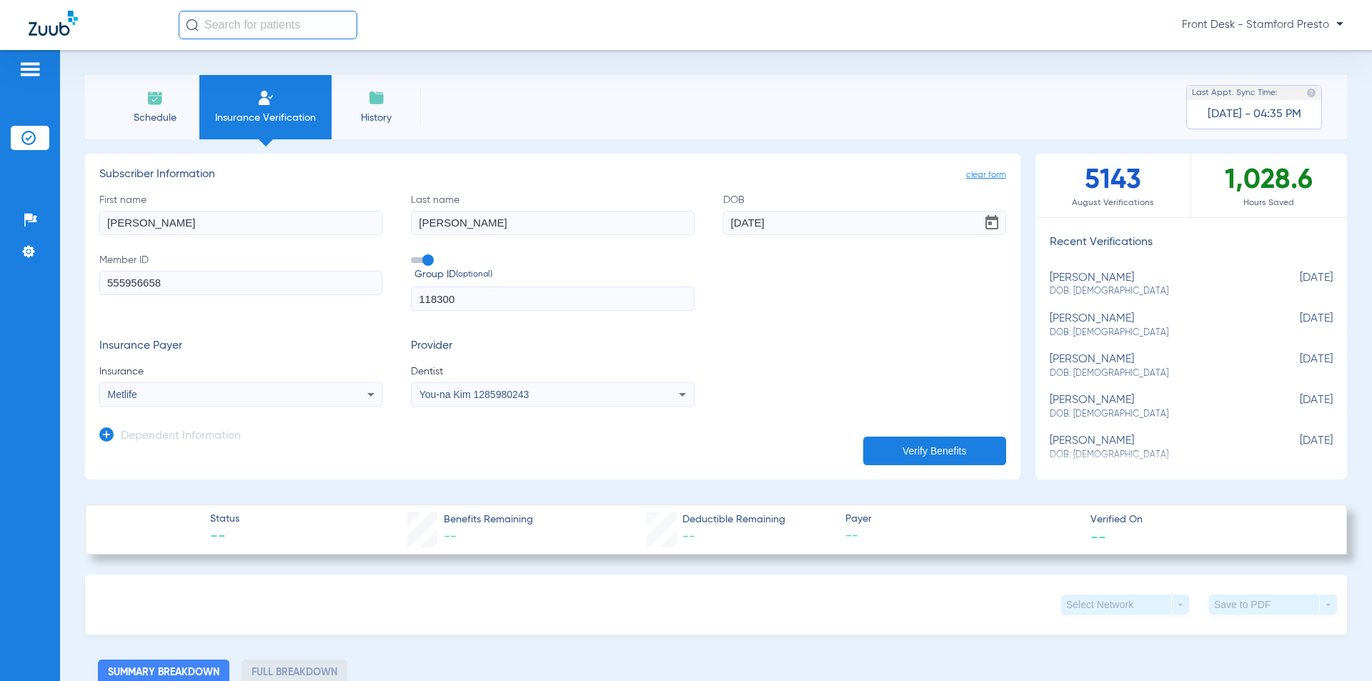 The width and height of the screenshot is (1372, 681). What do you see at coordinates (1311, 93) in the screenshot?
I see `img: last sync help info` at bounding box center [1311, 93].